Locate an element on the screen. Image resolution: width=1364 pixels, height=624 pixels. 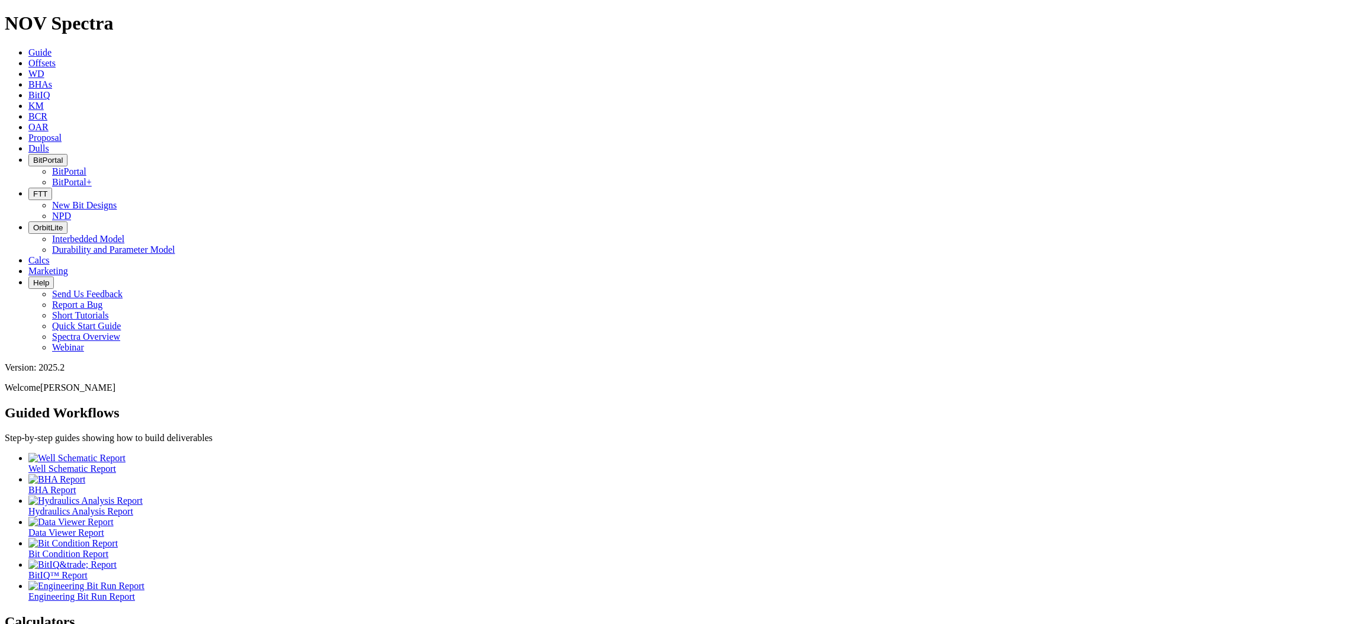
span: Bit Condition Report is located at coordinates (68, 554).